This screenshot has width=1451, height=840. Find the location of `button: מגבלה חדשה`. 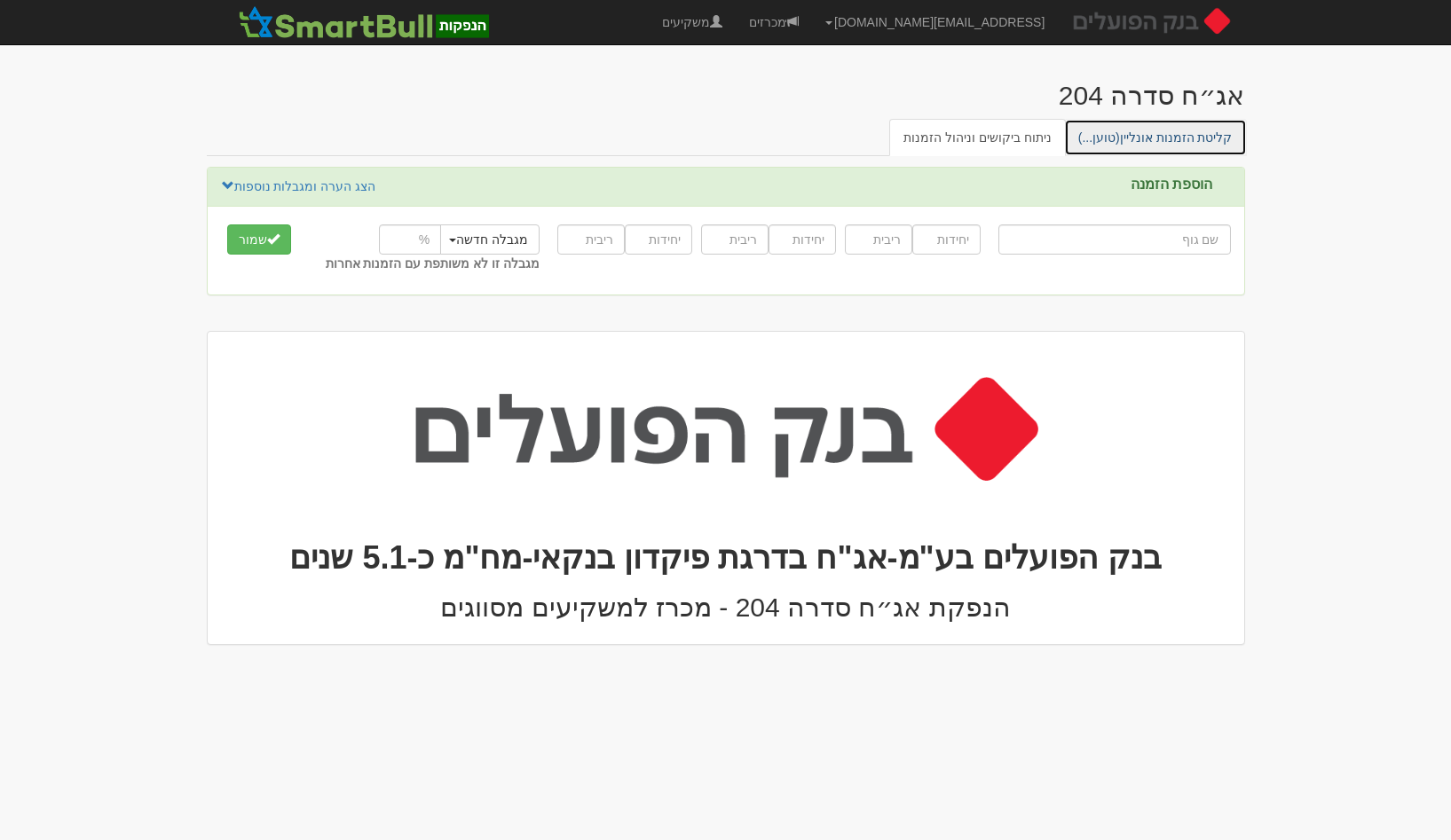

button: מגבלה חדשה is located at coordinates (488, 240).